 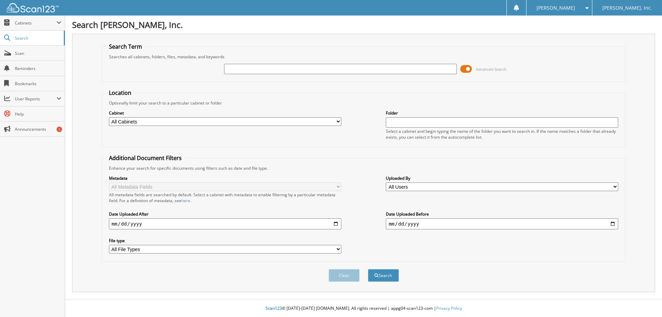 I want to click on span: Scan123, so click(x=274, y=308).